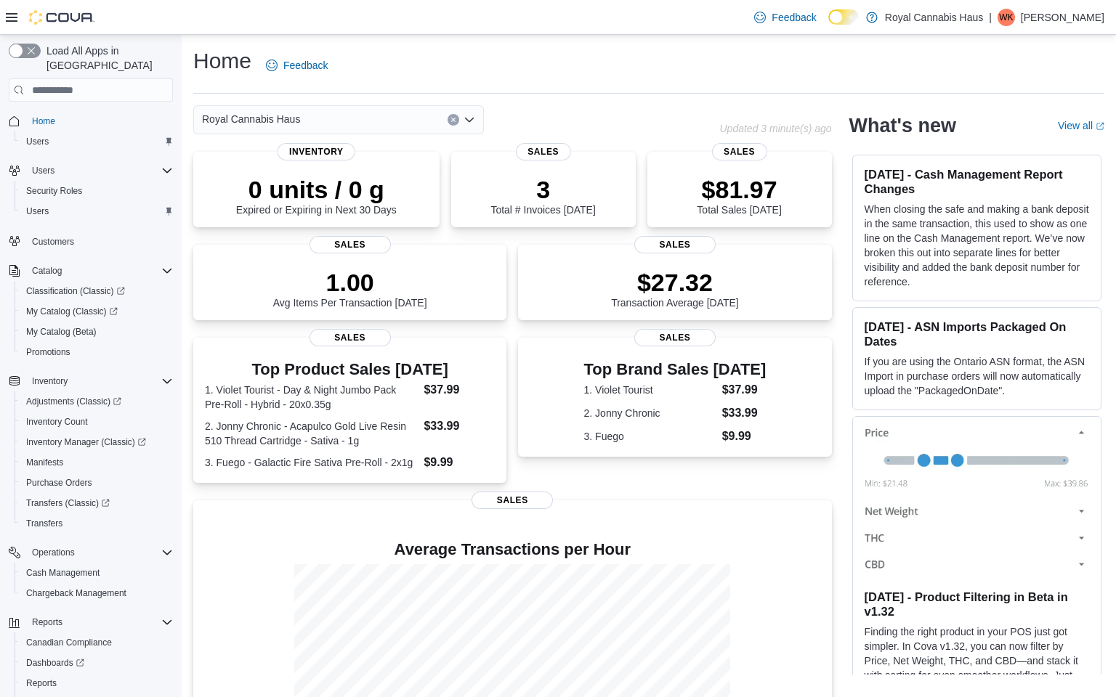 The width and height of the screenshot is (1116, 697). I want to click on div: Expired or Expiring in Next 30 Days, so click(316, 195).